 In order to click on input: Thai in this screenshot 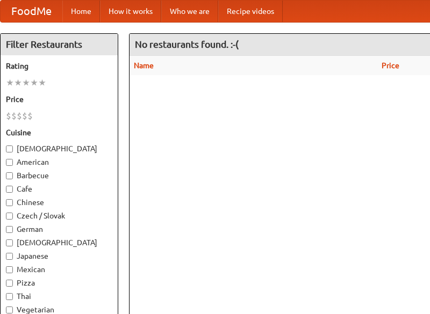, I will do `click(9, 297)`.